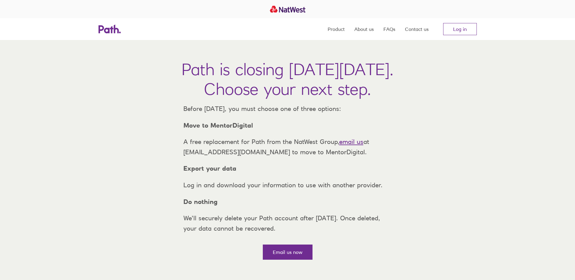  Describe the element at coordinates (288, 185) in the screenshot. I see `p: Log in and download your information to use with another provider.` at that location.